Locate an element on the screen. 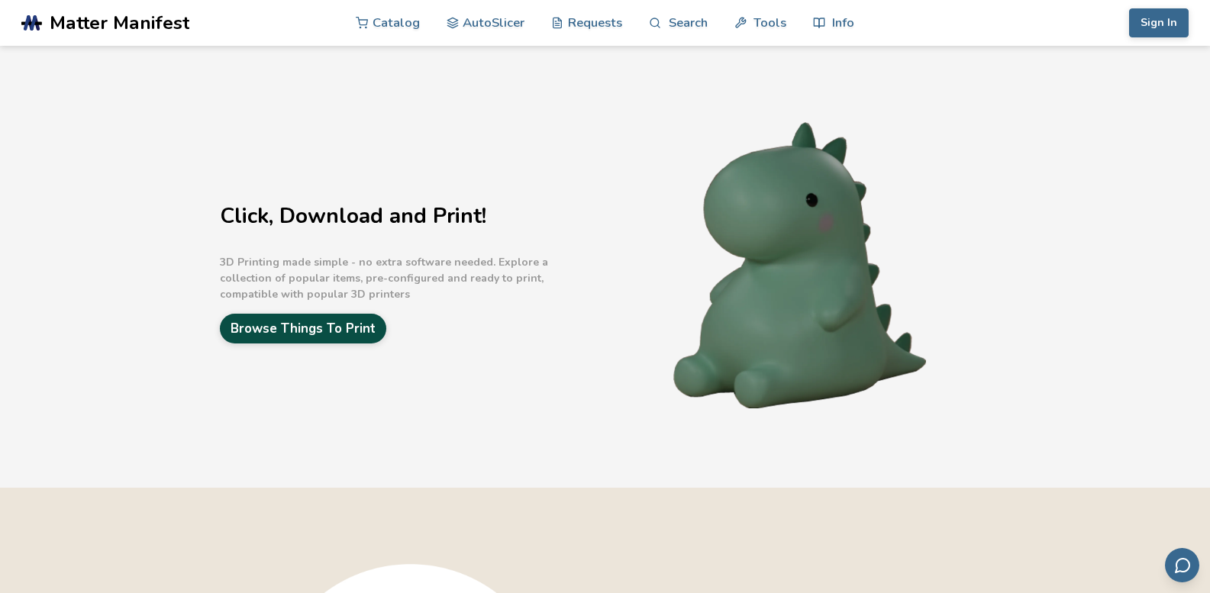  button: Sign In is located at coordinates (1159, 23).